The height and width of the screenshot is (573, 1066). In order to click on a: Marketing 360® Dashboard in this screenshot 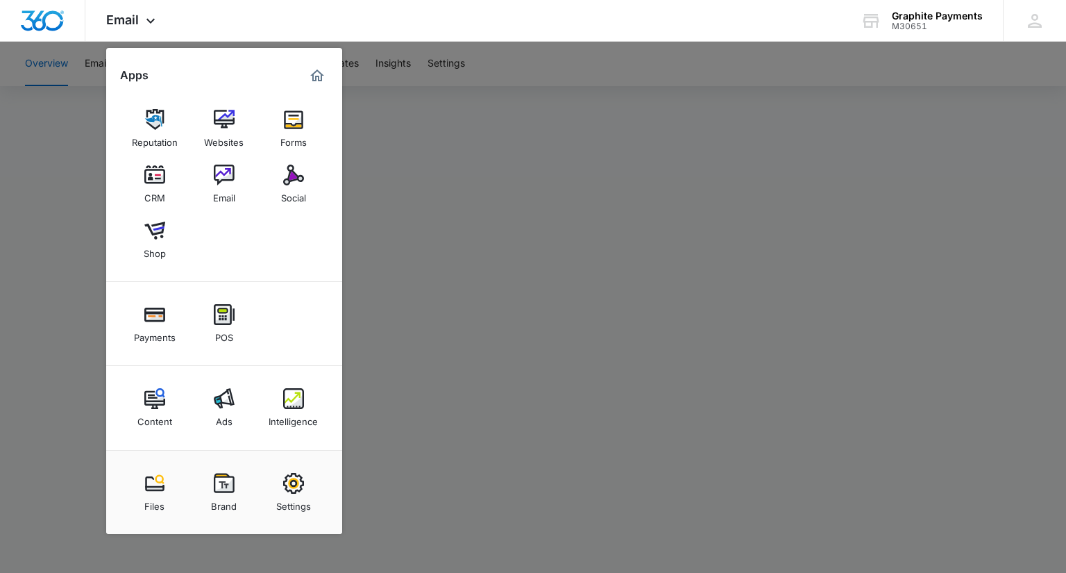, I will do `click(317, 76)`.